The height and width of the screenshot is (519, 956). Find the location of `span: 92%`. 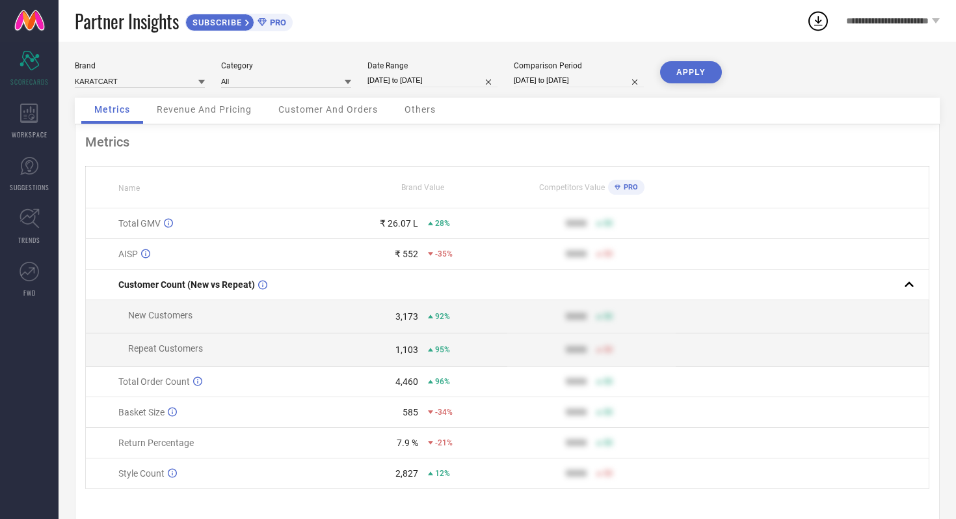

span: 92% is located at coordinates (442, 316).